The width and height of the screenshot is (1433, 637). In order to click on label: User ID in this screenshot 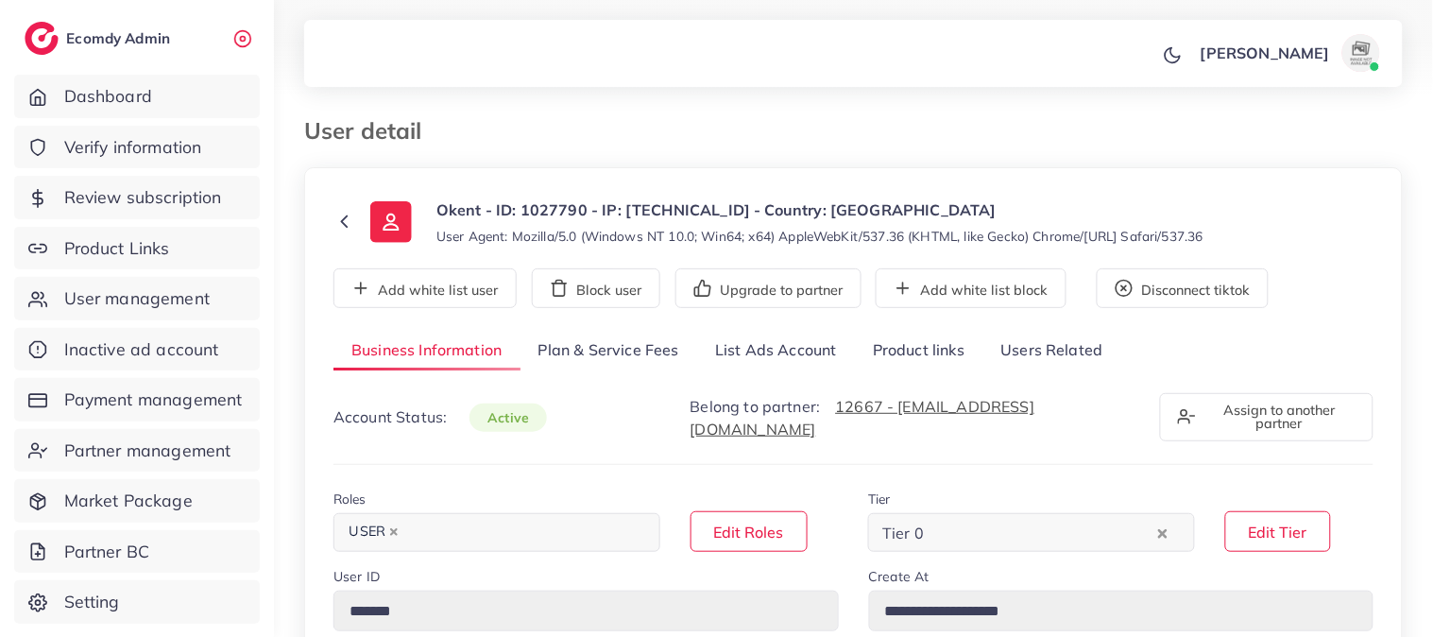, I will do `click(356, 576)`.